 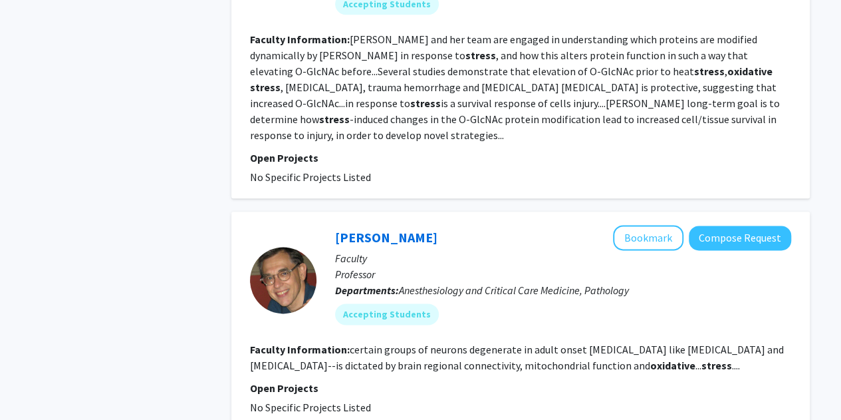 I want to click on p: Faculty, so click(x=563, y=258).